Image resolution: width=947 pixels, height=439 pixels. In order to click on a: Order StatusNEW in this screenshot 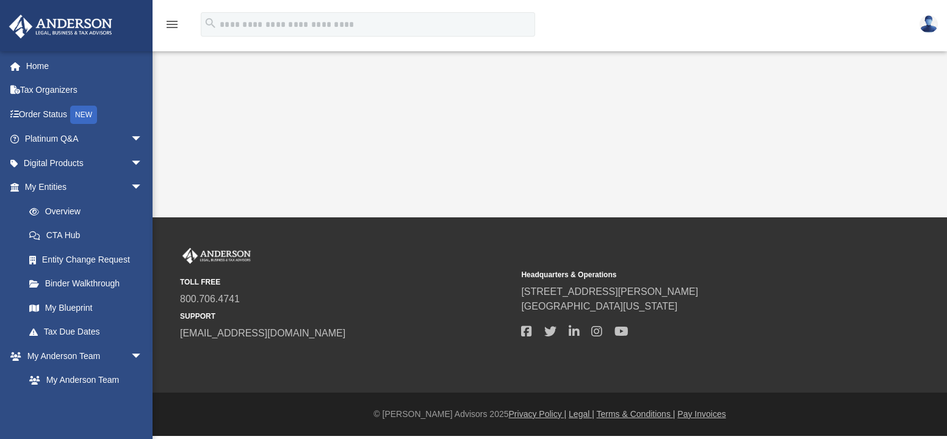, I will do `click(85, 114)`.